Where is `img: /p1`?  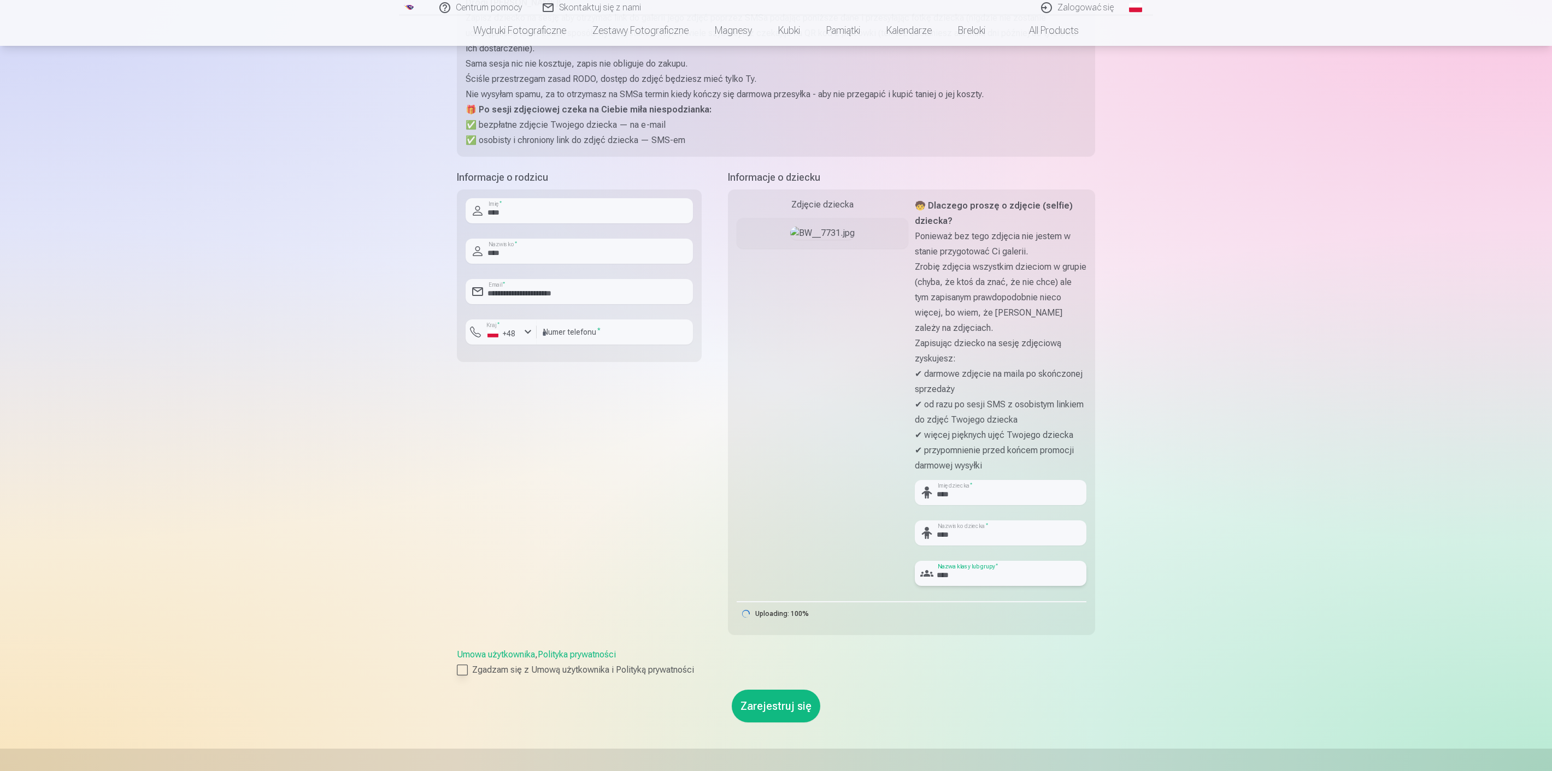 img: /p1 is located at coordinates (409, 8).